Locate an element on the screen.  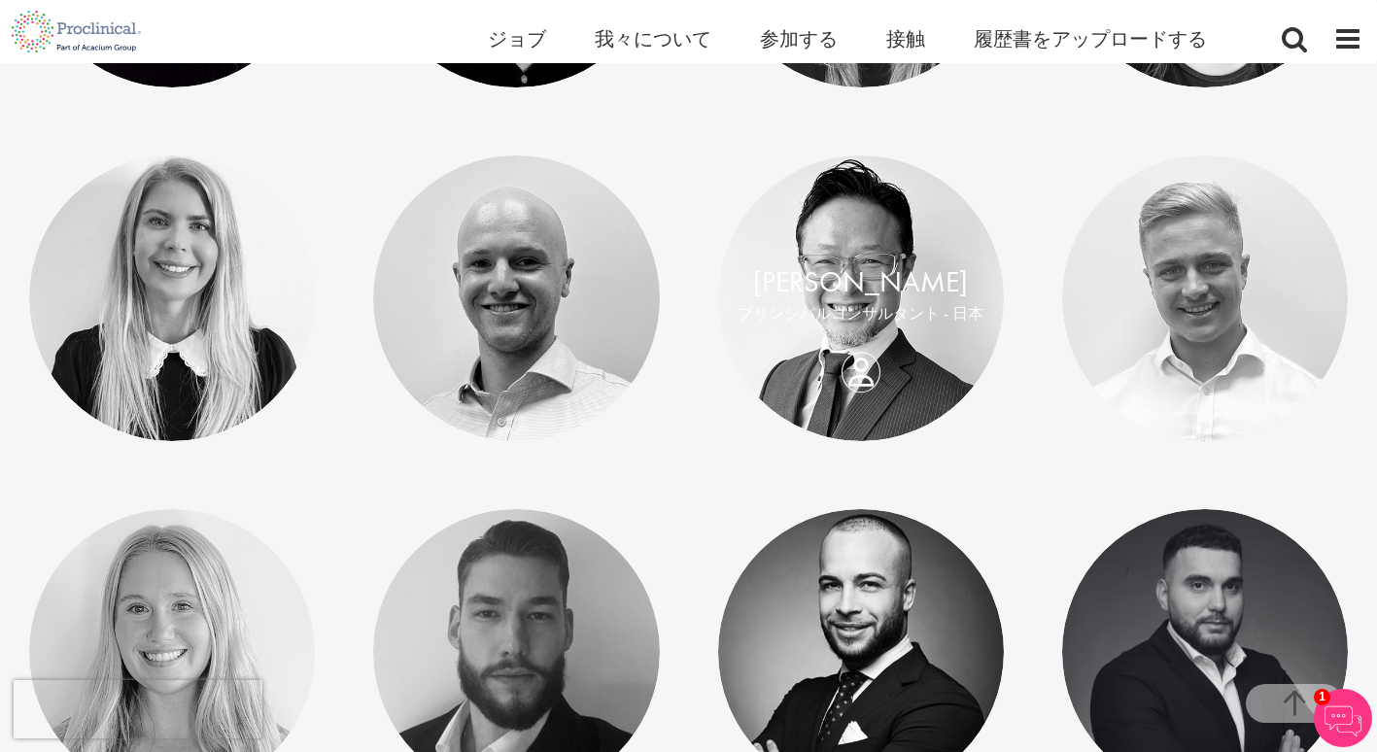
a: 履歴書をアップロードする is located at coordinates (1091, 39).